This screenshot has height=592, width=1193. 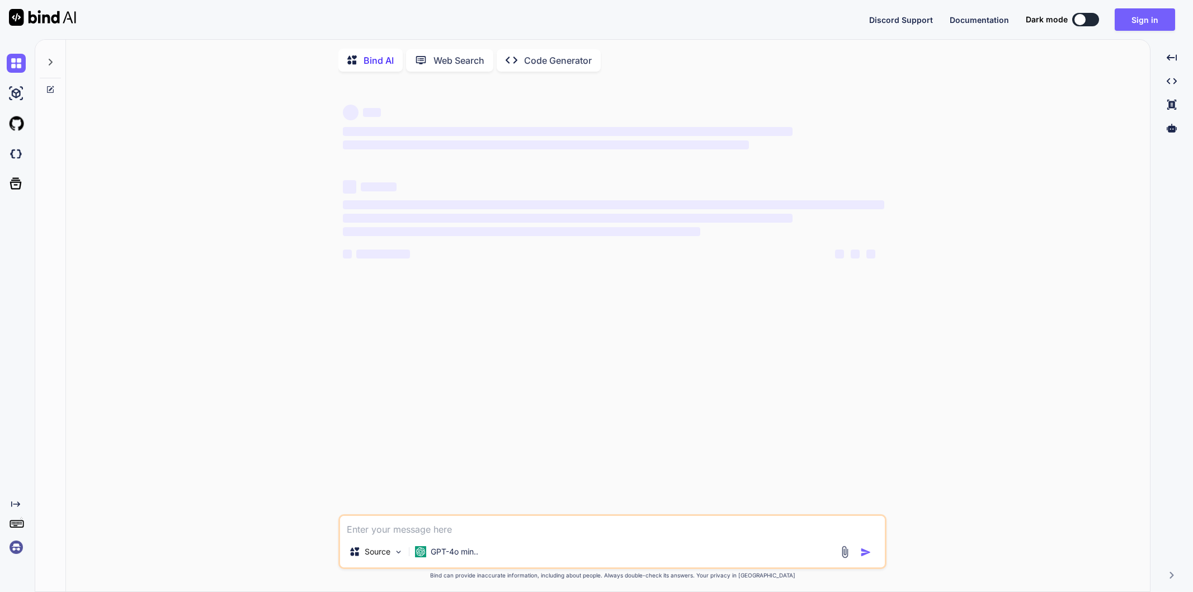 I want to click on img: icon, so click(x=866, y=552).